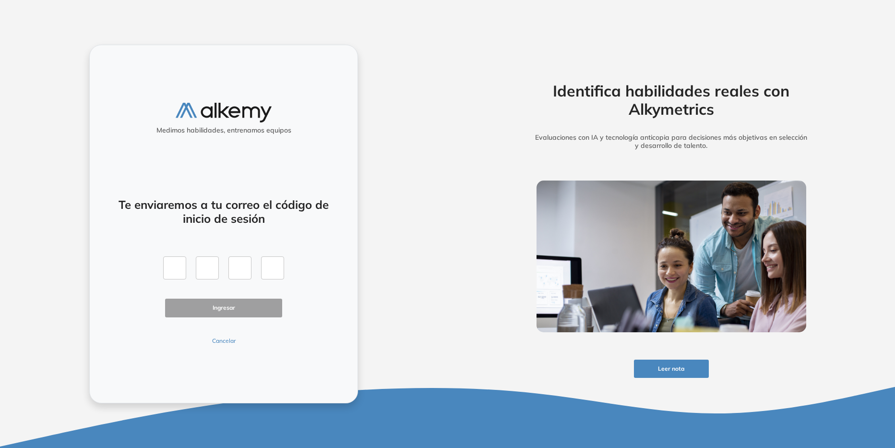 The image size is (895, 448). I want to click on img: img-more-info, so click(671, 256).